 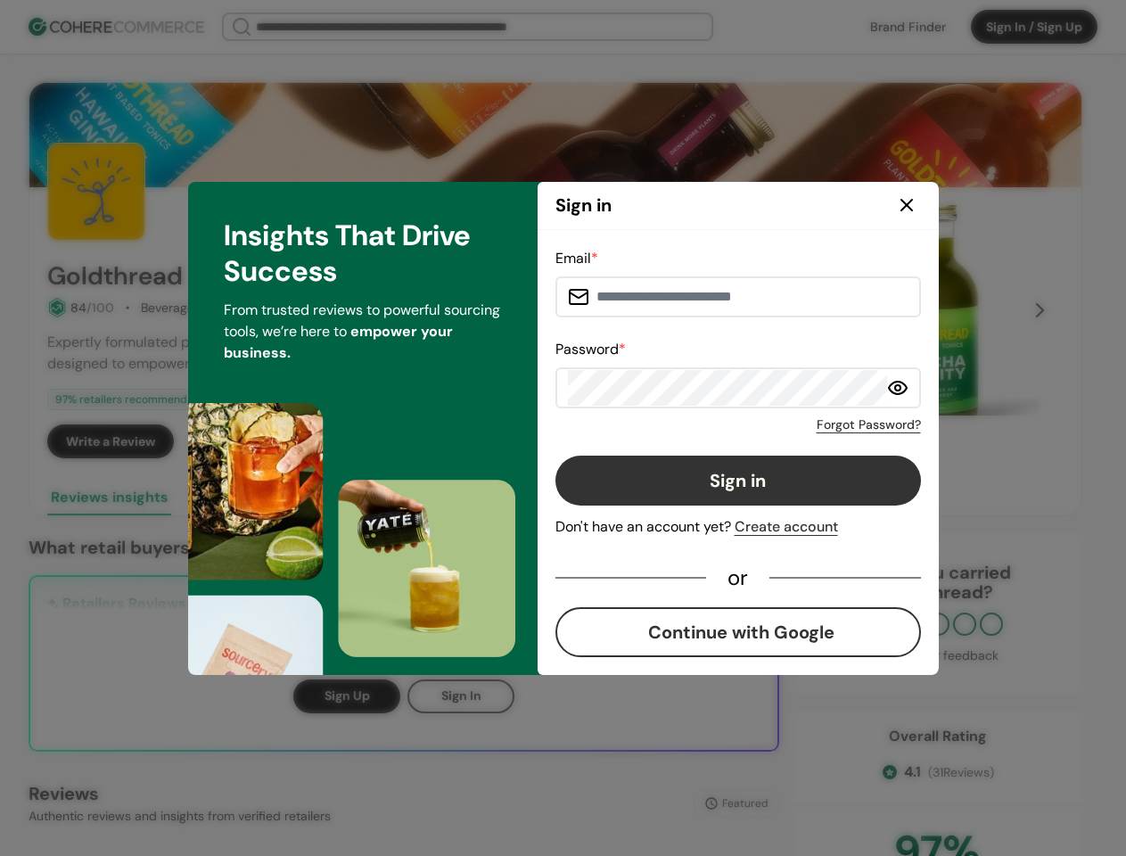 What do you see at coordinates (868, 424) in the screenshot?
I see `a: Forgot Password?` at bounding box center [868, 424].